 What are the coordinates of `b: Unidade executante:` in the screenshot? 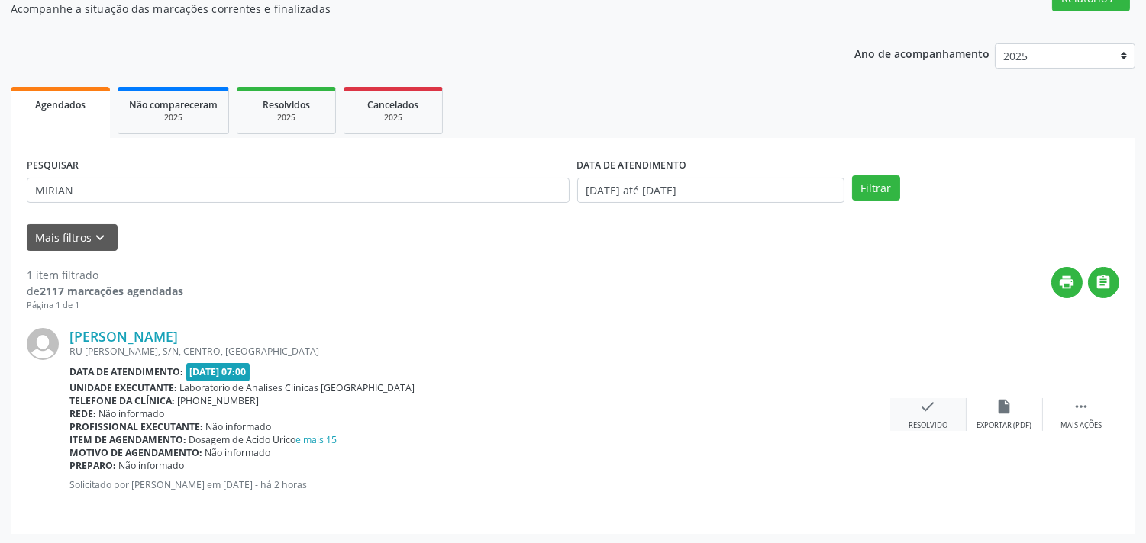 It's located at (123, 388).